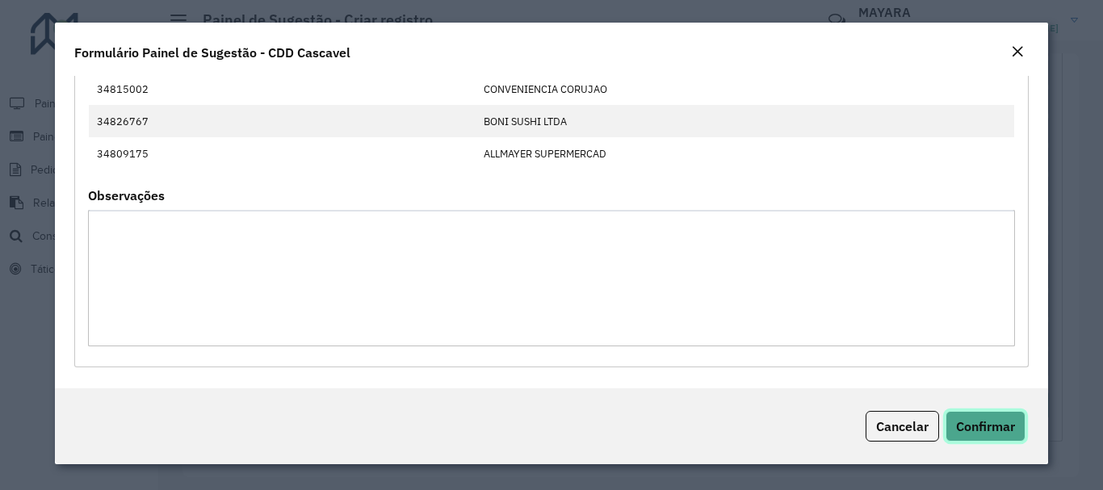 This screenshot has height=490, width=1103. I want to click on td: 34826767, so click(282, 121).